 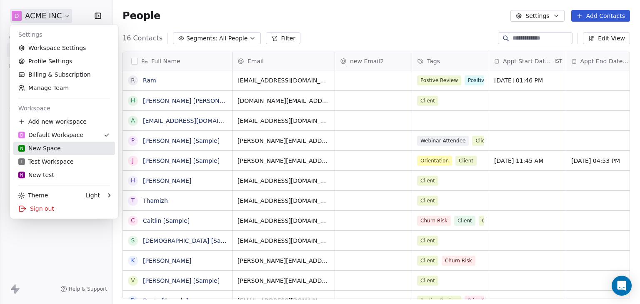 What do you see at coordinates (92, 195) in the screenshot?
I see `div: Light` at bounding box center [92, 195].